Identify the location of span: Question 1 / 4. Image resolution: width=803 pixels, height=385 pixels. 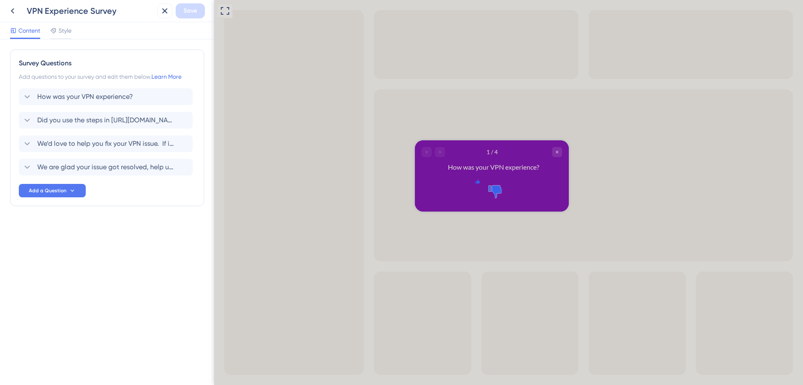
(77, 12).